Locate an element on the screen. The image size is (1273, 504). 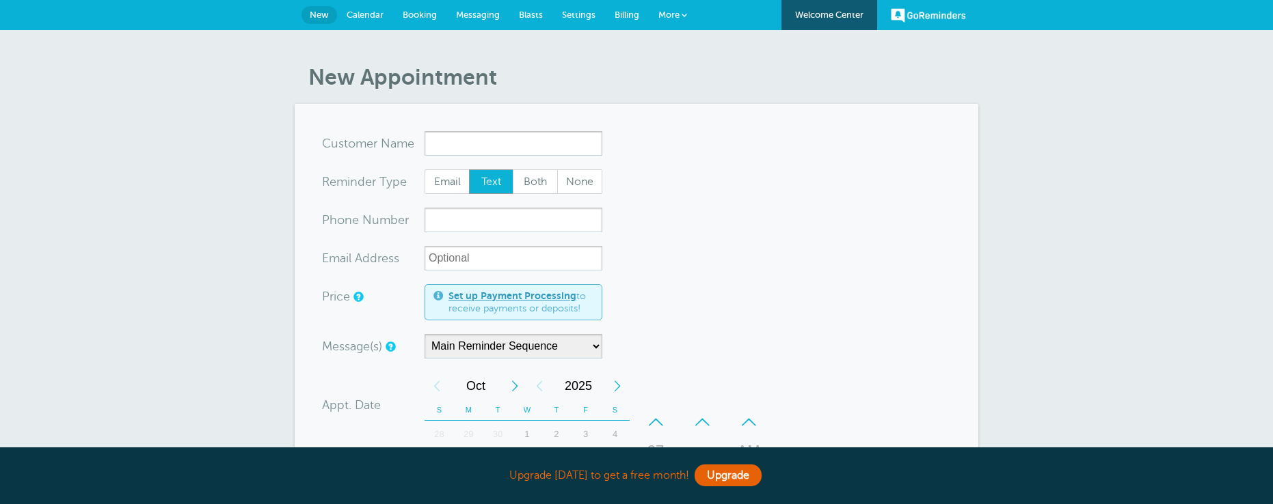
div: 4 is located at coordinates (614, 435).